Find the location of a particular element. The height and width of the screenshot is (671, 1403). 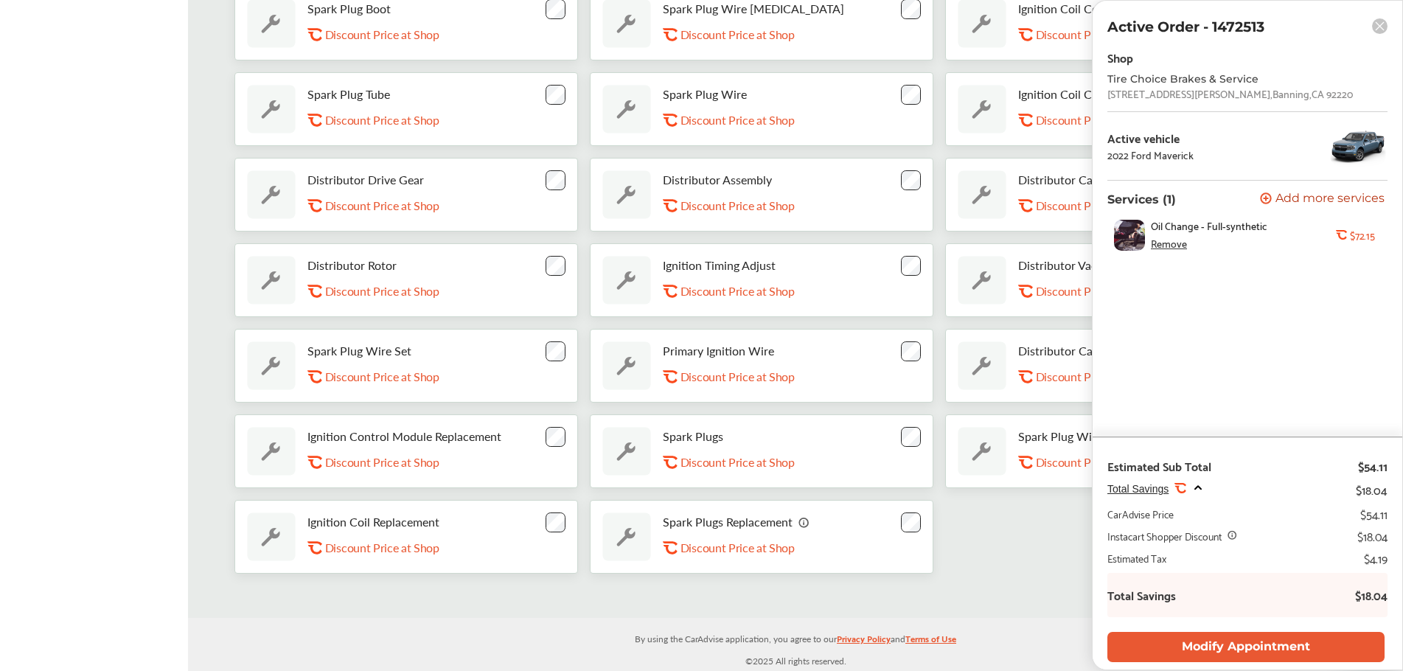

a: Add more services is located at coordinates (1323, 199).